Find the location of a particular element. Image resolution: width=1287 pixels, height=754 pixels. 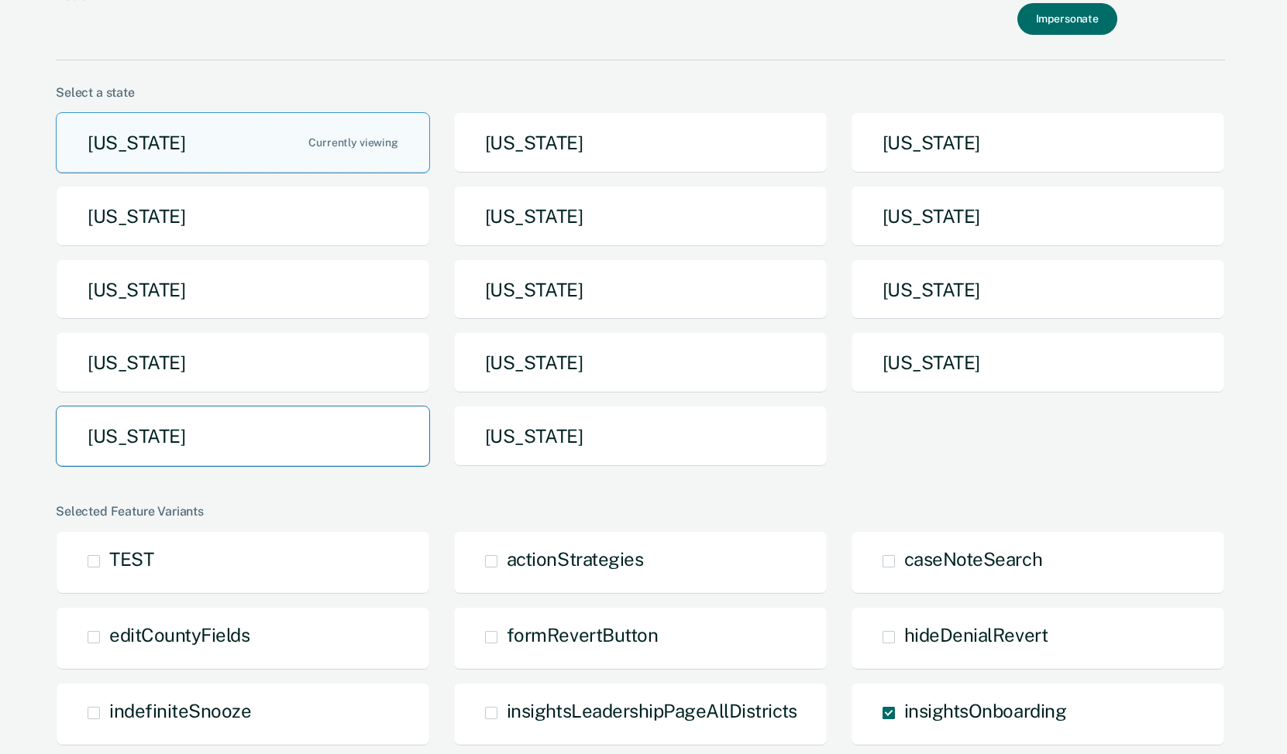

span: hideDenialRevert is located at coordinates (975, 635).